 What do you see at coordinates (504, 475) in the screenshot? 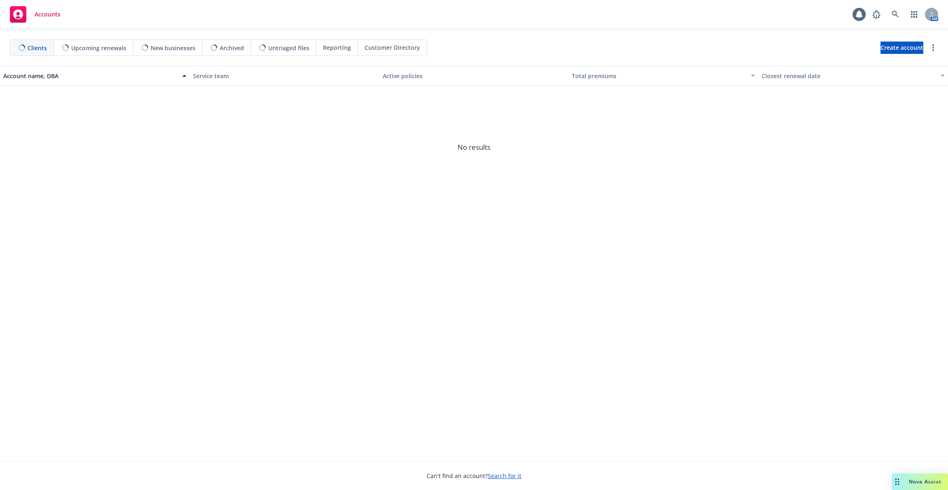
I see `a: Search for it` at bounding box center [504, 475].